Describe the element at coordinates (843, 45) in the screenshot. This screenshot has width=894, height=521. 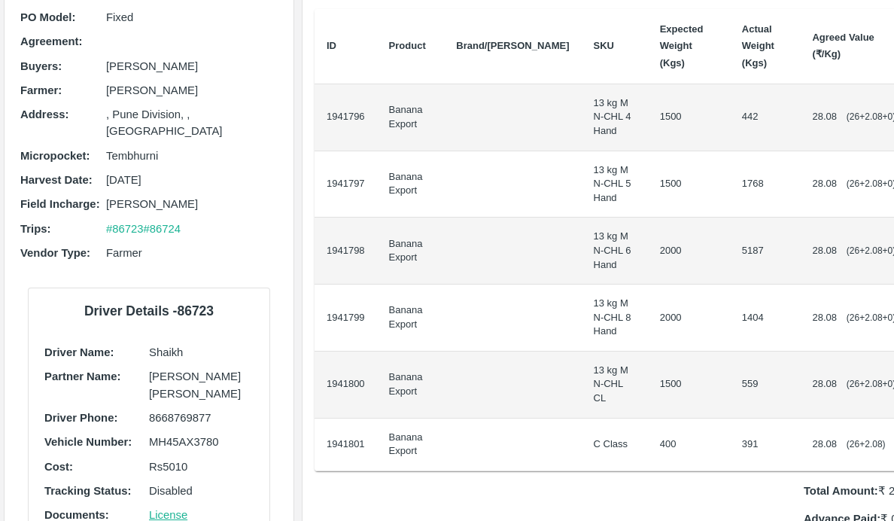
I see `b: Agreed Value (₹/Kg)` at that location.